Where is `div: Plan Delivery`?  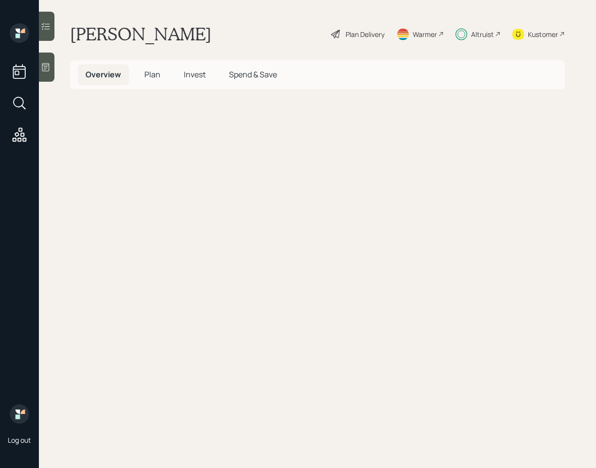 div: Plan Delivery is located at coordinates (365, 34).